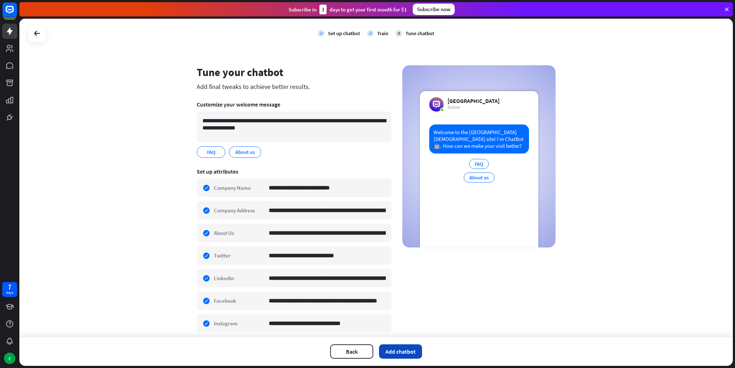 The height and width of the screenshot is (368, 735). Describe the element at coordinates (344, 33) in the screenshot. I see `div: Set up chatbot` at that location.